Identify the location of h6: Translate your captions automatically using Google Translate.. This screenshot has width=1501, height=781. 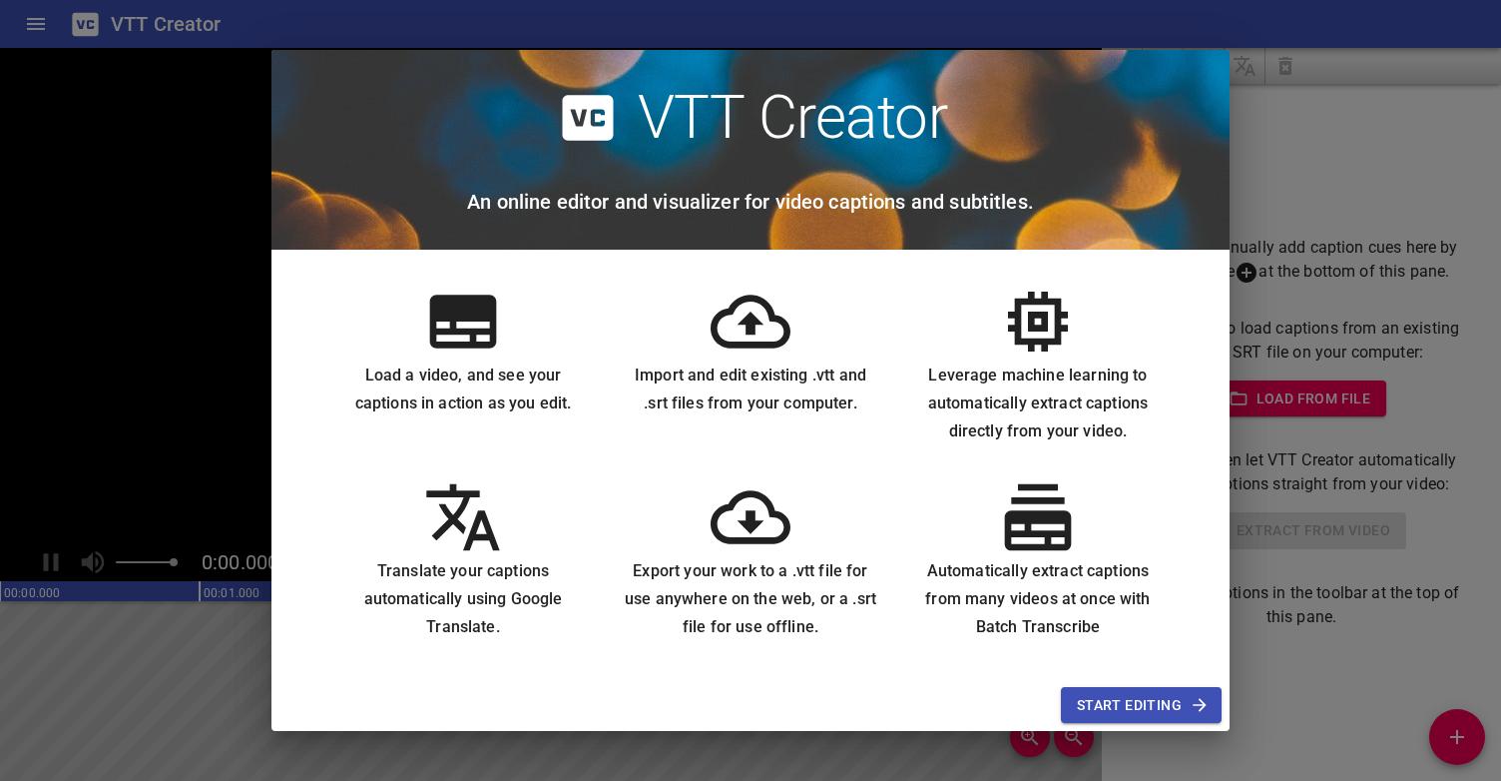
(463, 599).